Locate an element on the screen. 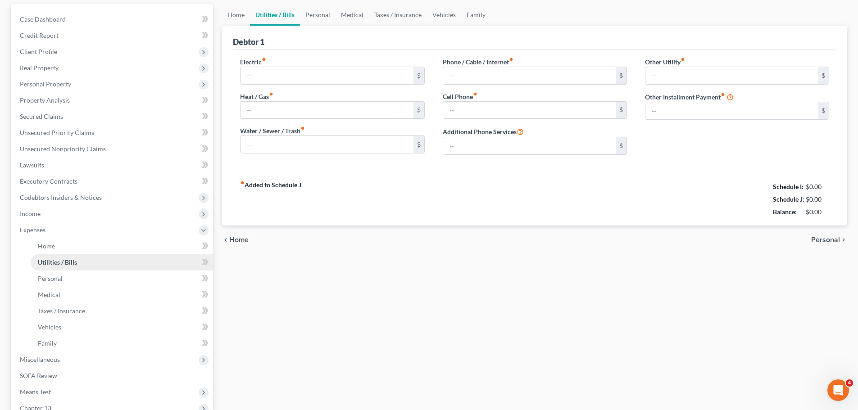  strong: Added to Schedule J is located at coordinates (271, 200).